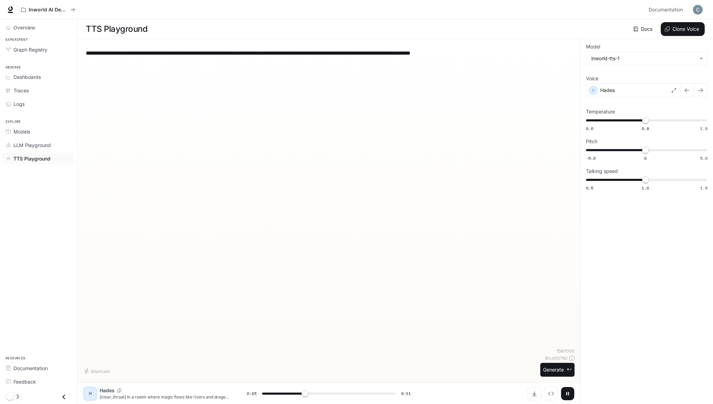 The height and width of the screenshot is (404, 713). I want to click on p: Talking speed, so click(602, 171).